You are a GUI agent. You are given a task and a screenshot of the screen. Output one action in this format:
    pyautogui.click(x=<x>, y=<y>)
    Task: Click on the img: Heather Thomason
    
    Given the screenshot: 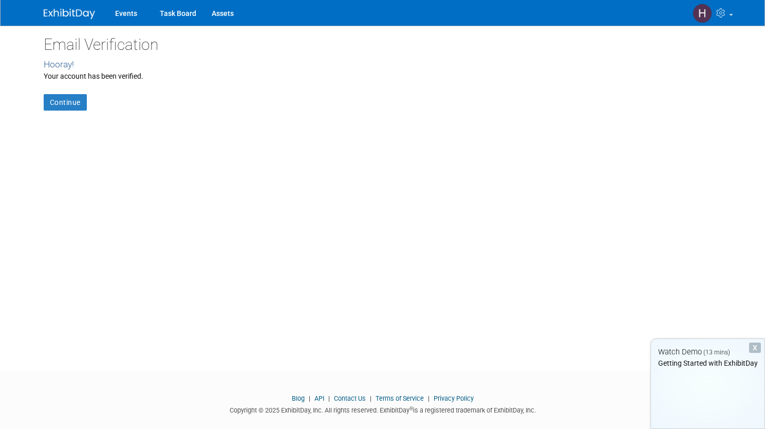 What is the action you would take?
    pyautogui.click(x=702, y=13)
    